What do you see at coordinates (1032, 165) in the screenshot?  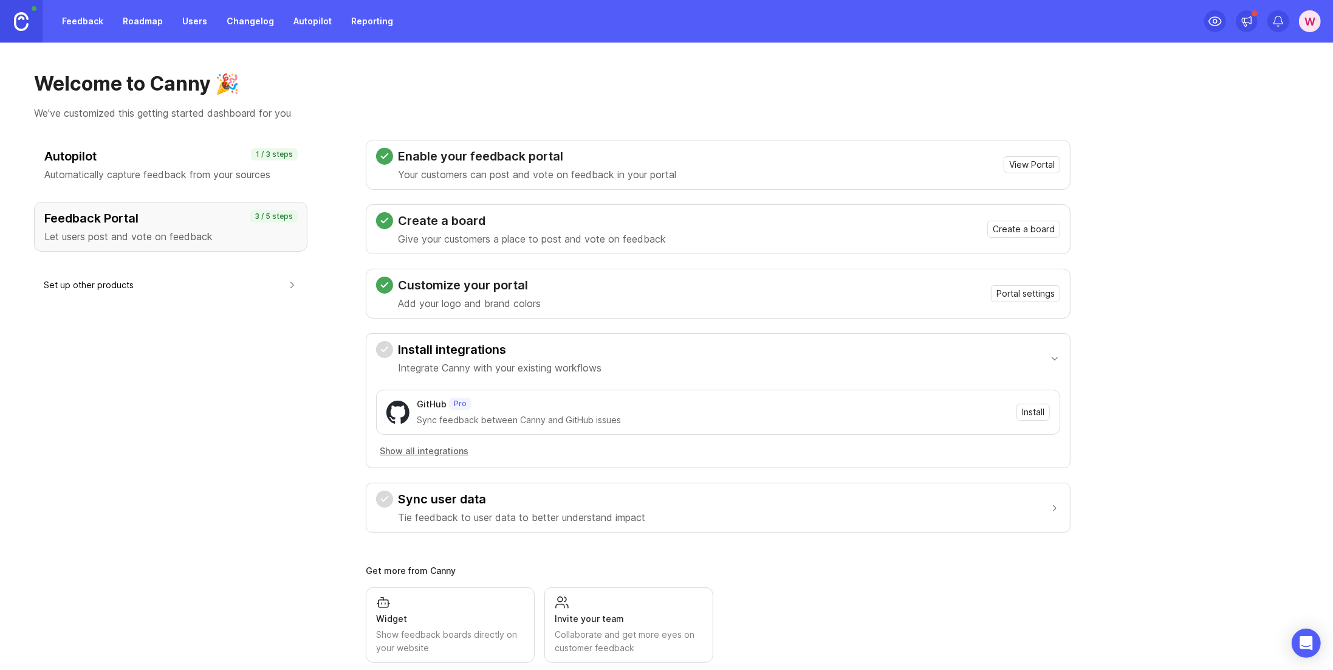 I see `button: View Portal` at bounding box center [1032, 165].